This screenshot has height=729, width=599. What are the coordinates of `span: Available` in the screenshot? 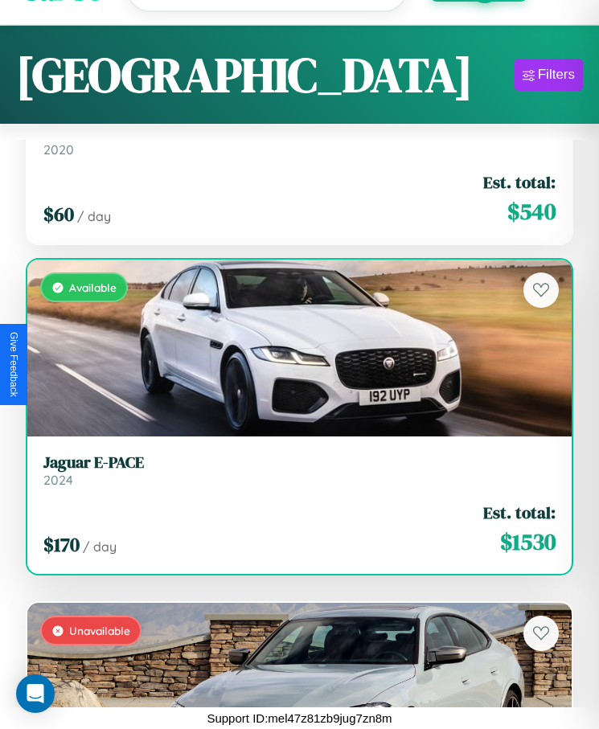 It's located at (92, 287).